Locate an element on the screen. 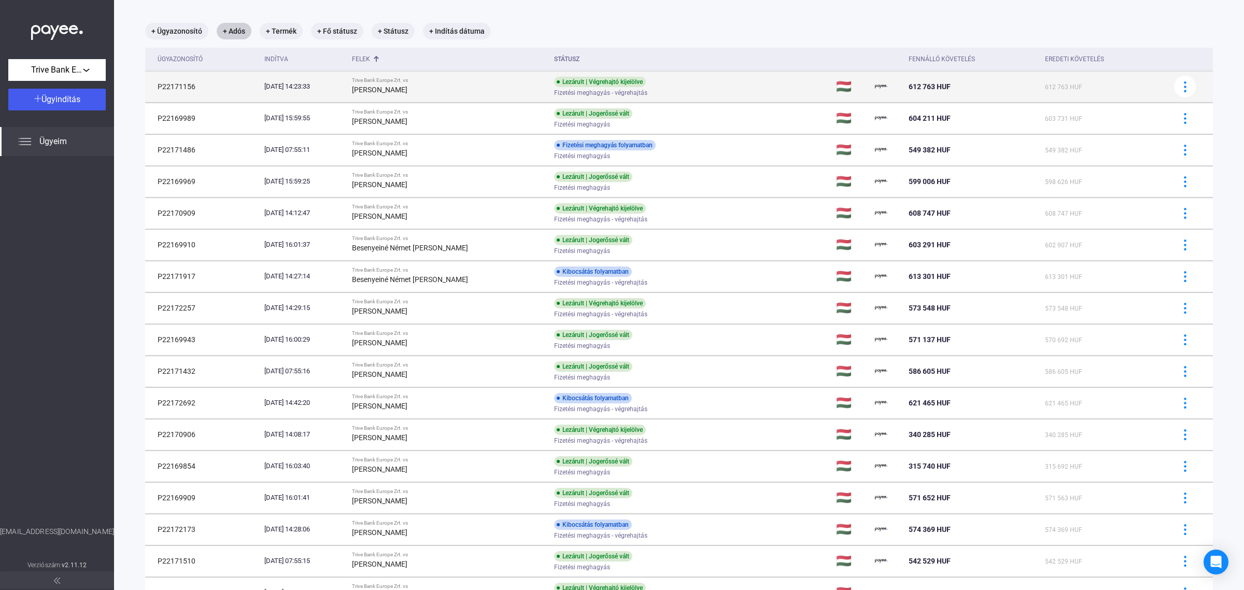 This screenshot has height=590, width=1244. img: arrow-double-left-grey.svg is located at coordinates (57, 581).